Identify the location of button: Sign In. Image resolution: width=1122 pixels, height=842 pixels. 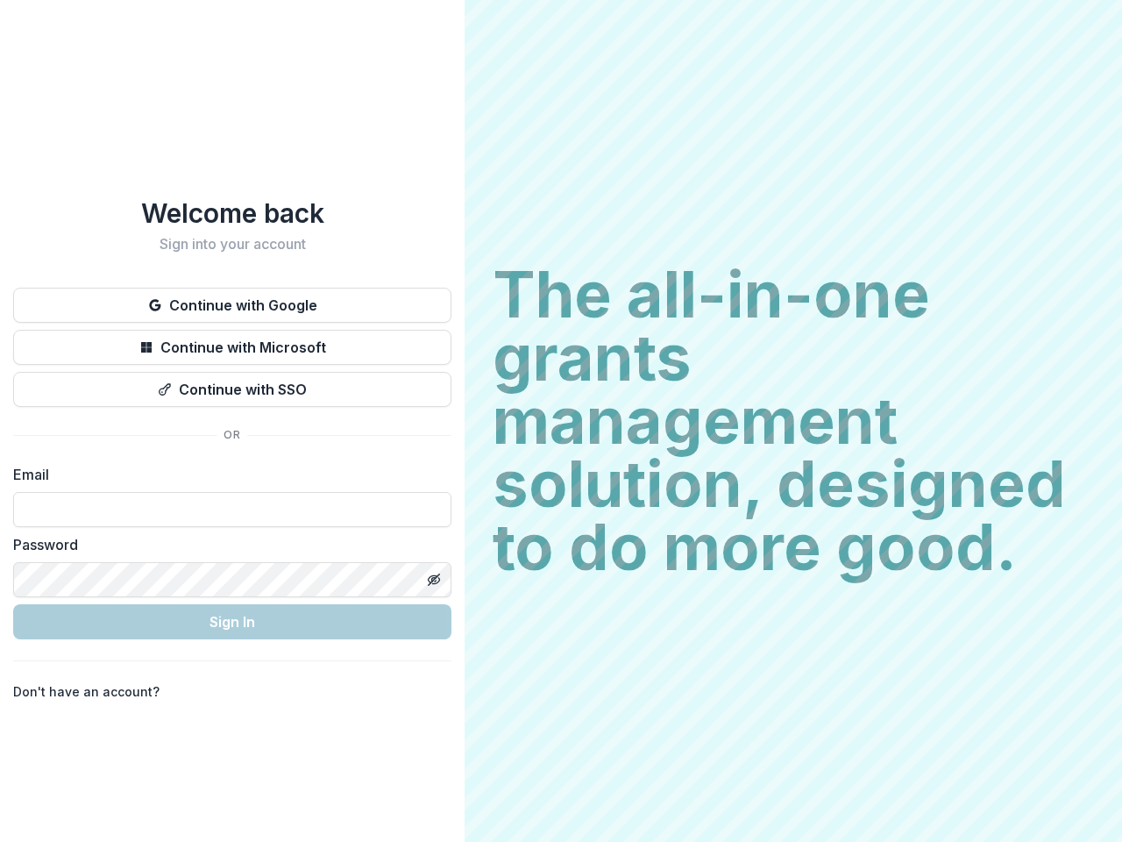
(232, 621).